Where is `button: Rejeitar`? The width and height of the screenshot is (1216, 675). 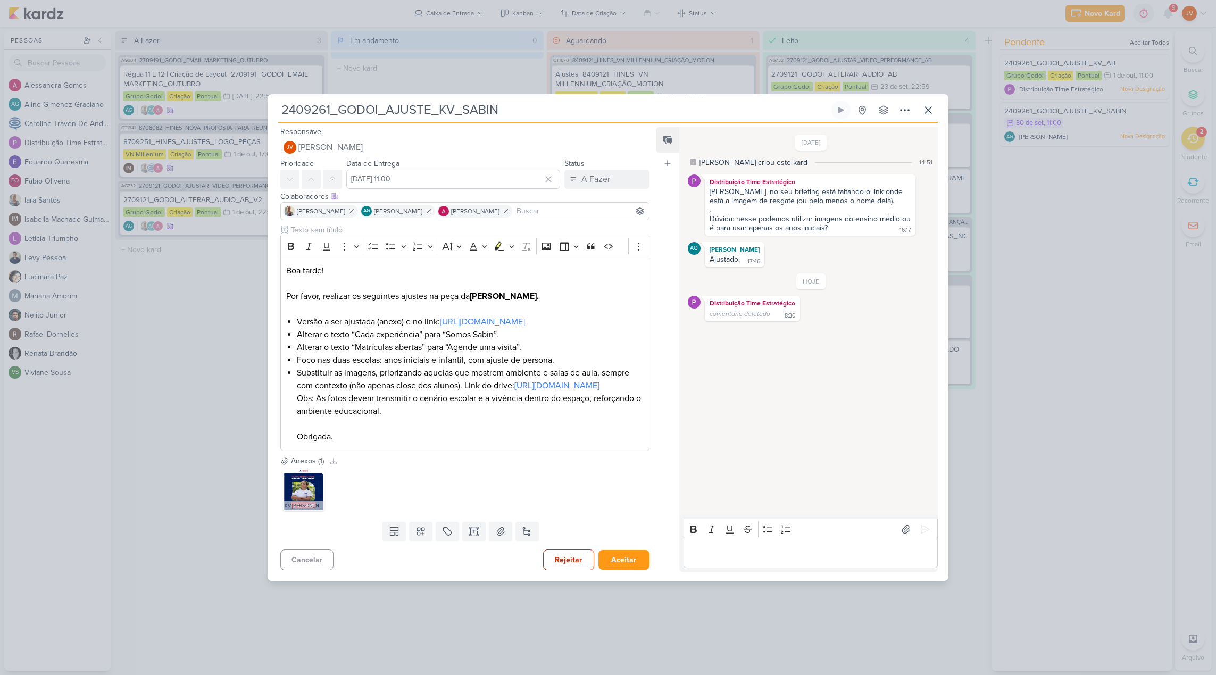
button: Rejeitar is located at coordinates (569, 560).